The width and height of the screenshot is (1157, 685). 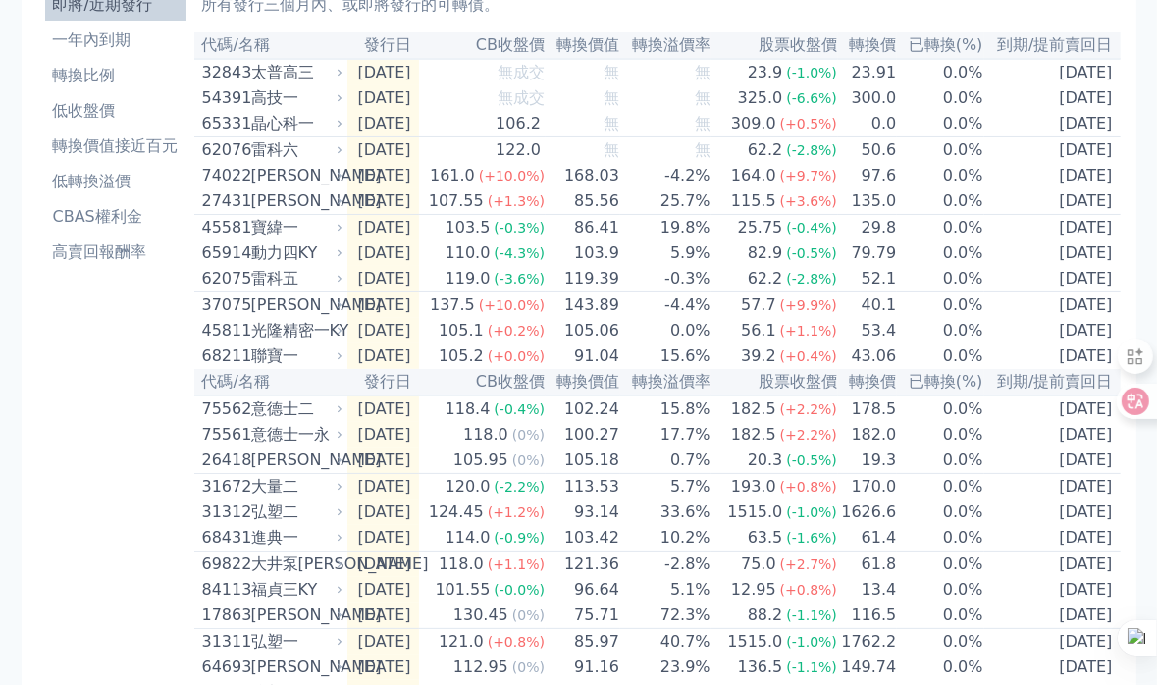 I want to click on a: 一年內到期, so click(x=116, y=40).